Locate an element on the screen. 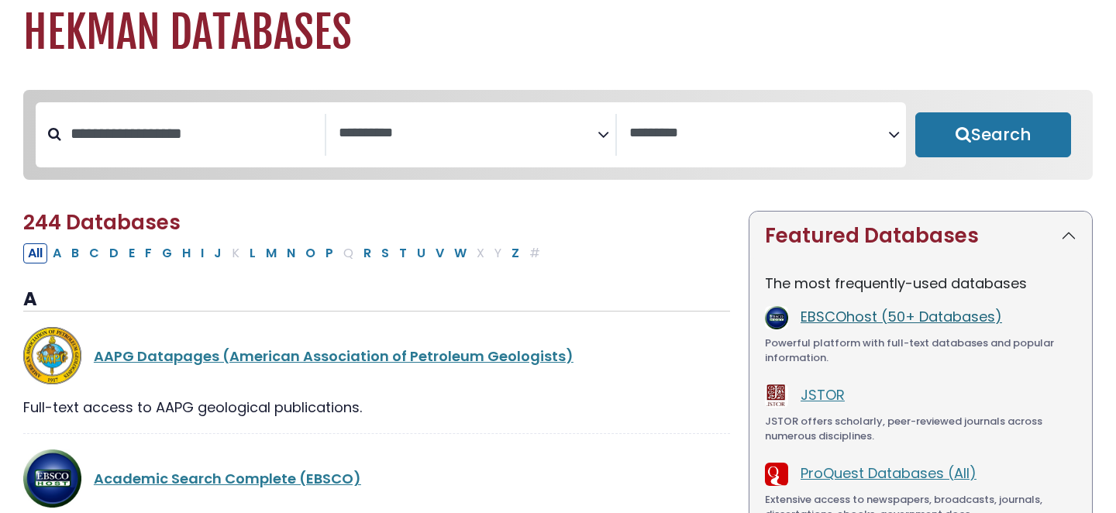 This screenshot has width=1116, height=513. button: Filter Results U is located at coordinates (421, 253).